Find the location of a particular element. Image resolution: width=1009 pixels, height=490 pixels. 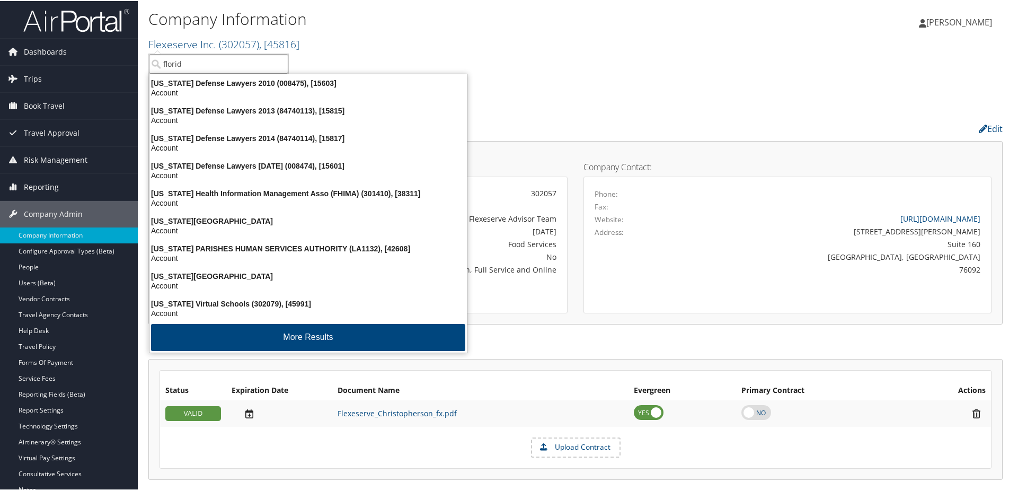

th: Document Name is located at coordinates (480, 390).